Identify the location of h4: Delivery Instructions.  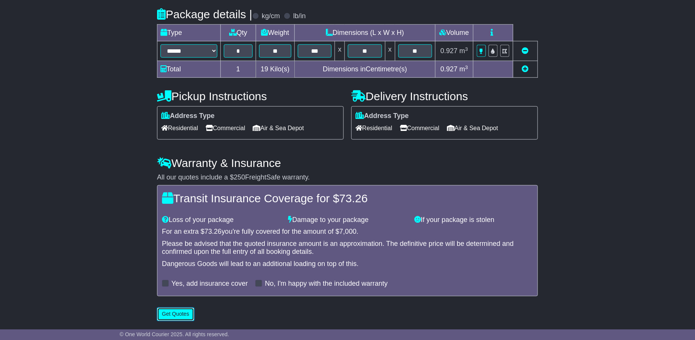
(445, 96).